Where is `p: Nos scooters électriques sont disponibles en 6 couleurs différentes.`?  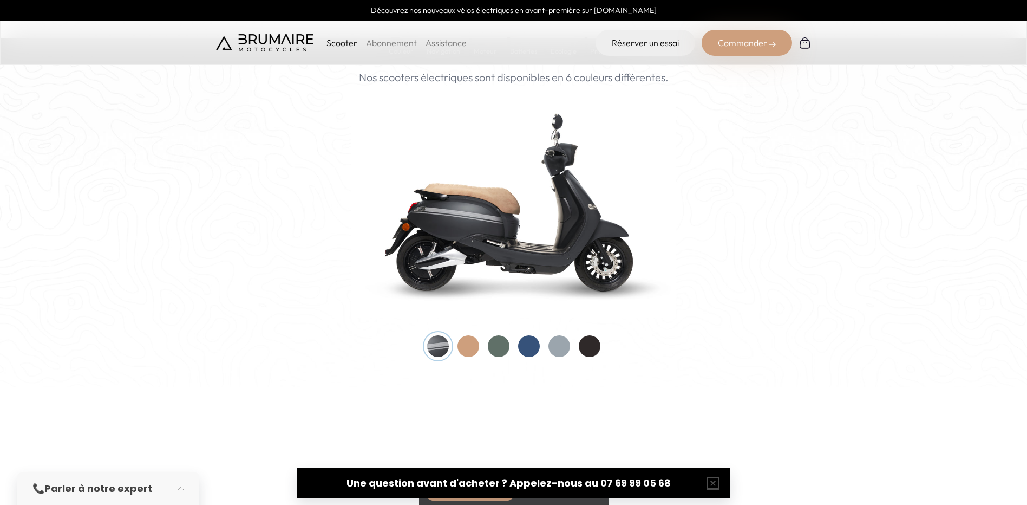
p: Nos scooters électriques sont disponibles en 6 couleurs différentes. is located at coordinates (514, 77).